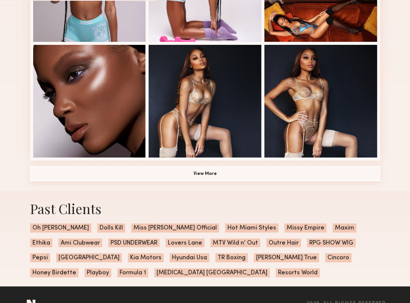  I want to click on span: PSD UNDERWEAR, so click(134, 243).